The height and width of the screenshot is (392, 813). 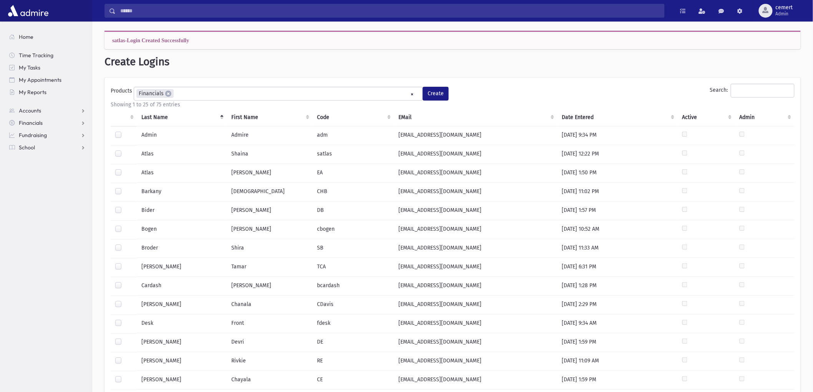 I want to click on span: Accounts, so click(x=30, y=111).